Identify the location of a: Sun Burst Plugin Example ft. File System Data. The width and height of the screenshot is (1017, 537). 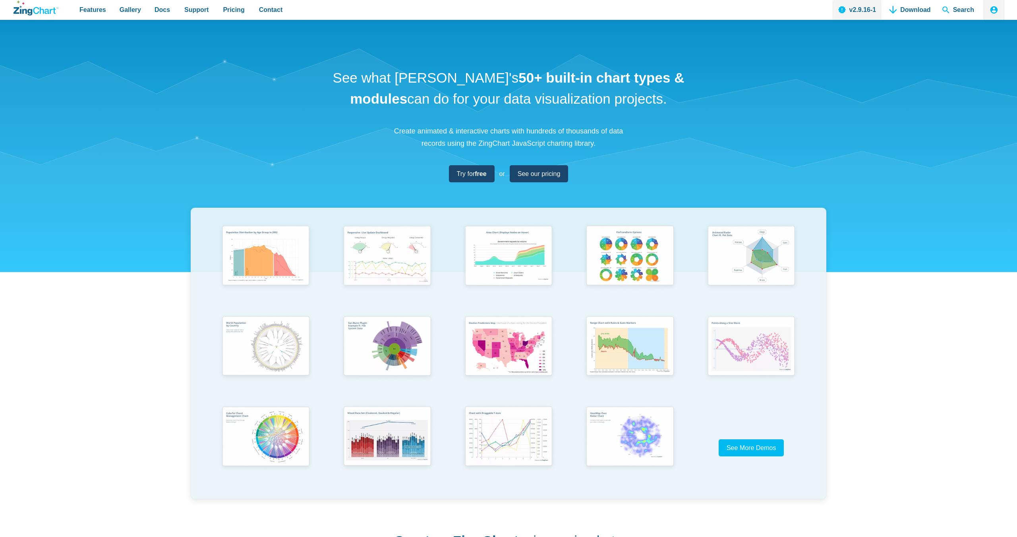
(387, 357).